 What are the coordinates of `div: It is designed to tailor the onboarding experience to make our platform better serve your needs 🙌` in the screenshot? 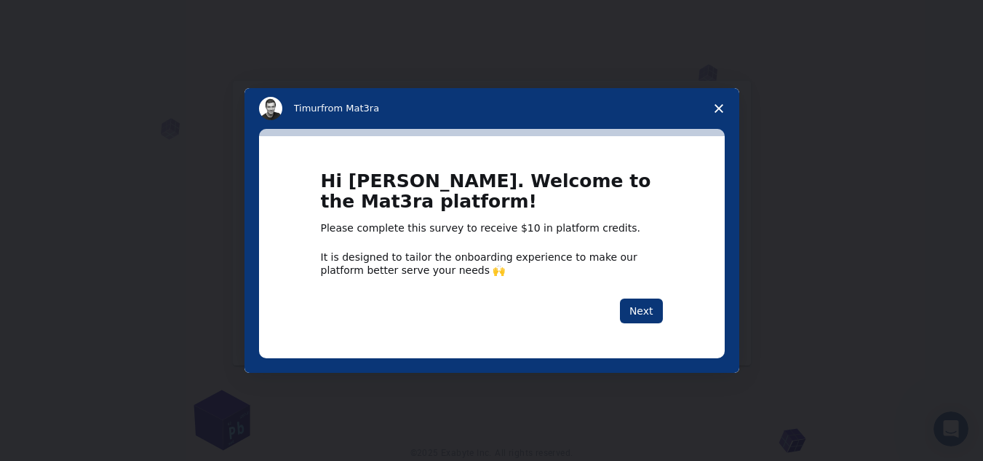 It's located at (492, 264).